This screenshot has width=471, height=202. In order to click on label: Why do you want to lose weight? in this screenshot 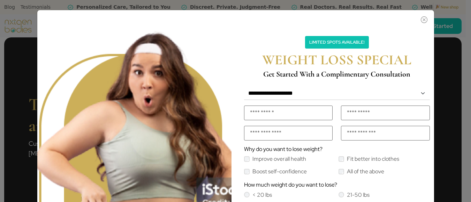, I will do `click(283, 149)`.